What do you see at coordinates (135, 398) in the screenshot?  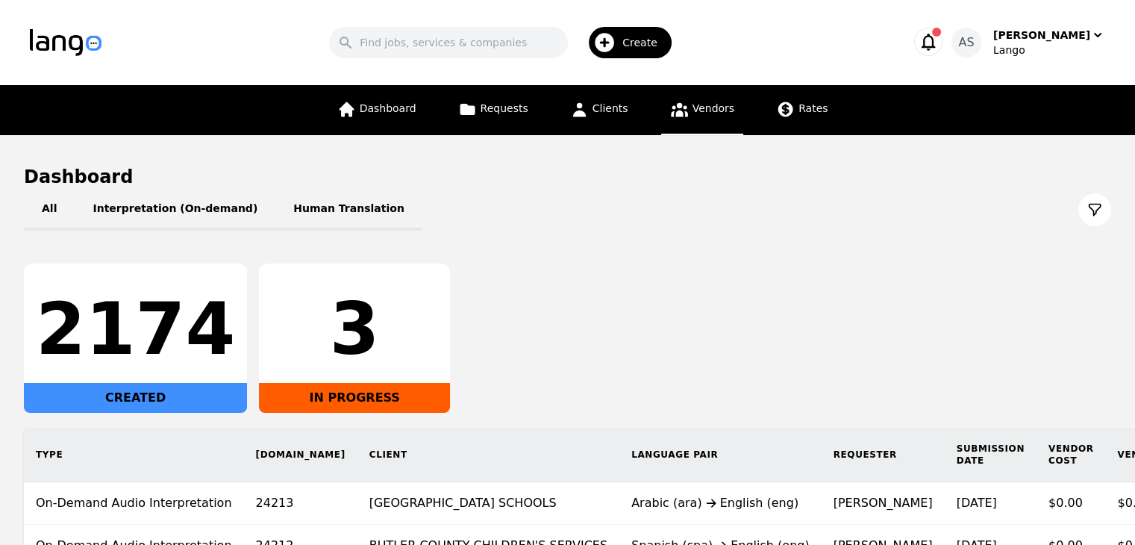 I see `div: CREATED` at bounding box center [135, 398].